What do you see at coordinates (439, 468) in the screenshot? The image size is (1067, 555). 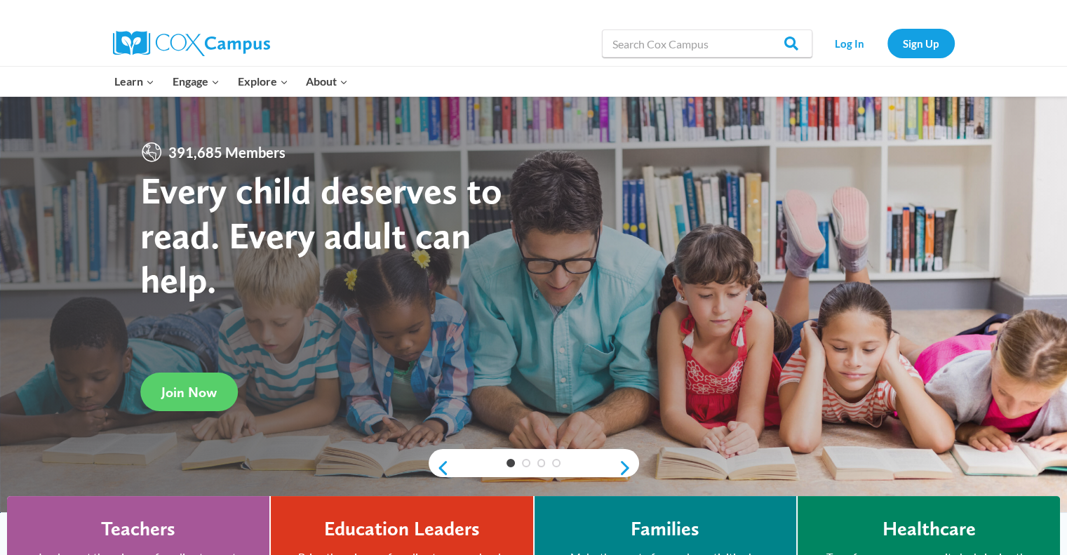 I see `a: previous` at bounding box center [439, 468].